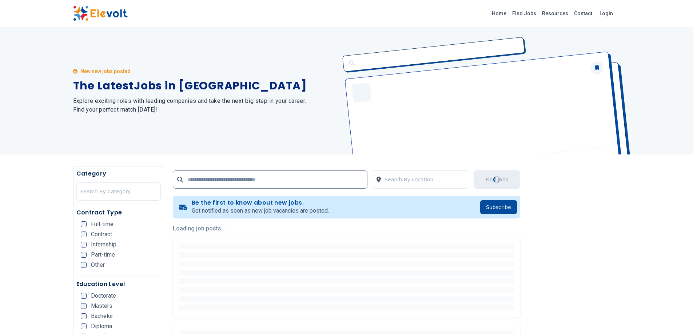  Describe the element at coordinates (555, 13) in the screenshot. I see `a: Resources` at that location.